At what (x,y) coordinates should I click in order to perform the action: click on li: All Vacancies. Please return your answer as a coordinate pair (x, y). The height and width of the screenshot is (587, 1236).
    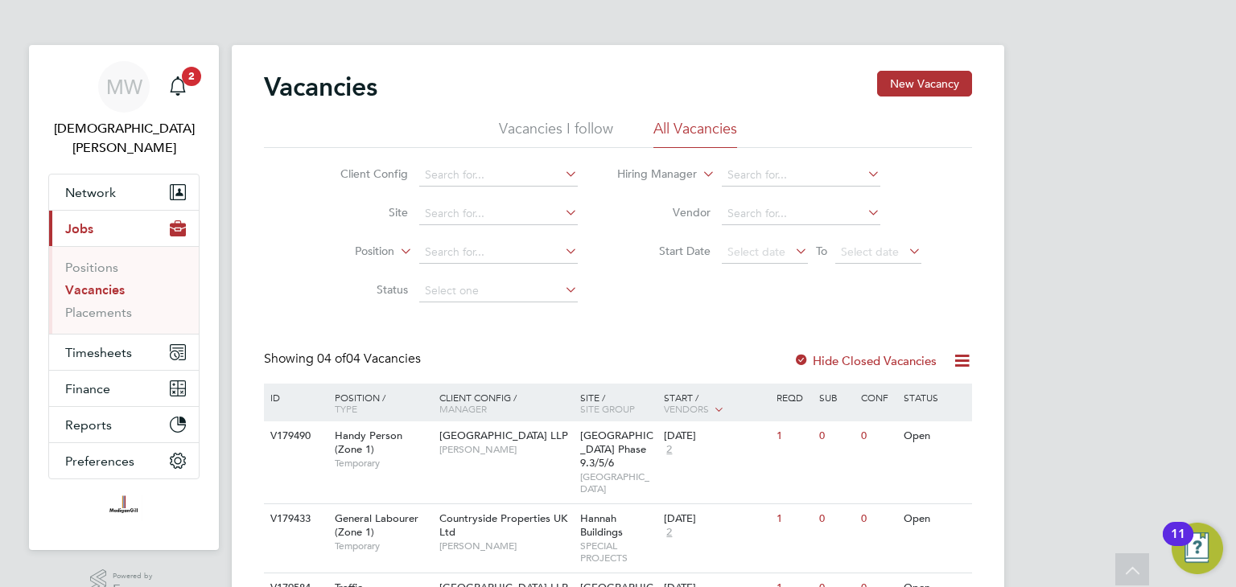
    Looking at the image, I should click on (695, 134).